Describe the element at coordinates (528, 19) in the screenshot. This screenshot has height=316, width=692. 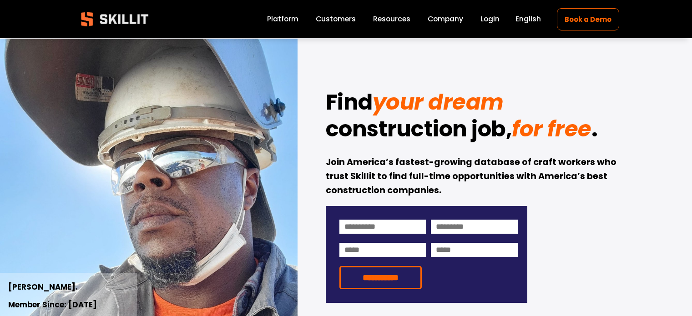
I see `span: English` at that location.